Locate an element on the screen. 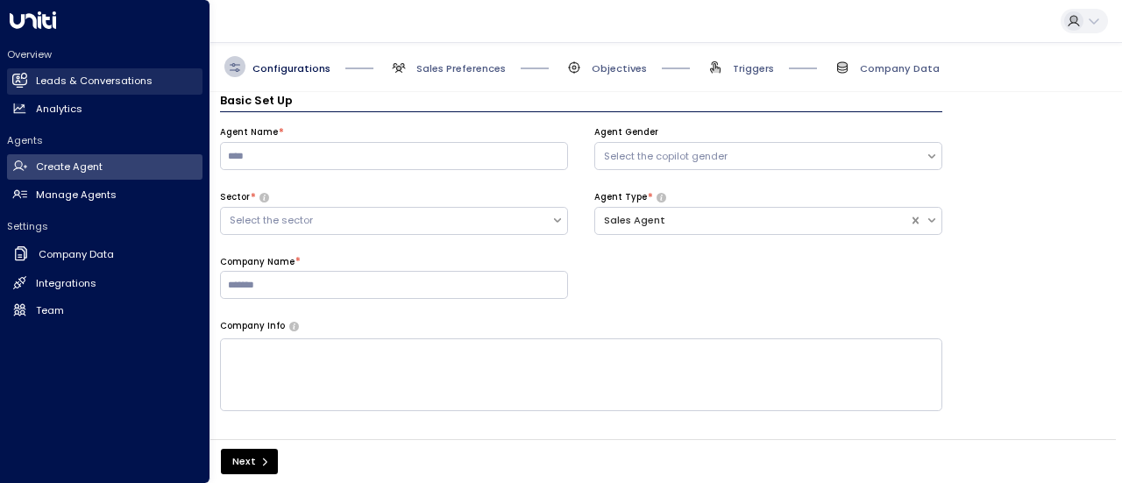 Image resolution: width=1122 pixels, height=483 pixels. h2: Team is located at coordinates (50, 310).